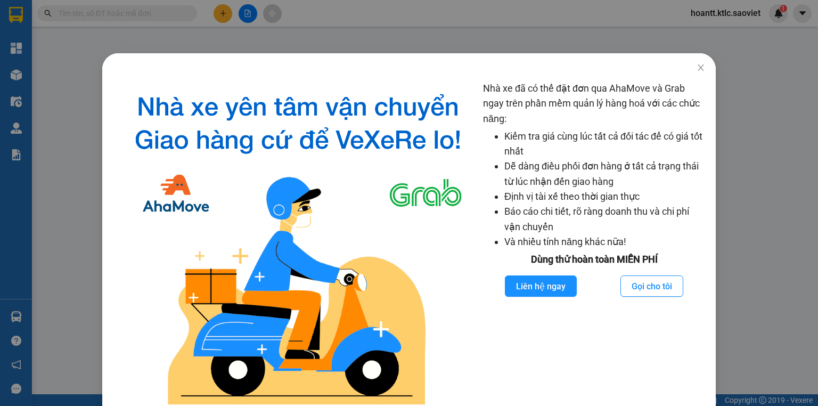  I want to click on div: Dùng thử hoàn toàn MIỄN PHÍ, so click(594, 259).